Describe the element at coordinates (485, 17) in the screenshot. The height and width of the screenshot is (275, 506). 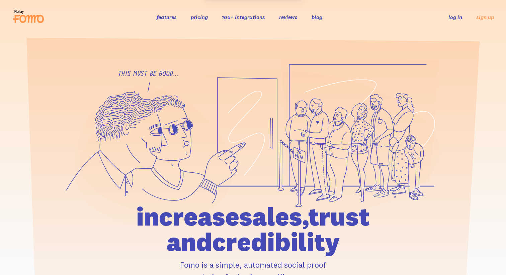
I see `a: sign up` at that location.